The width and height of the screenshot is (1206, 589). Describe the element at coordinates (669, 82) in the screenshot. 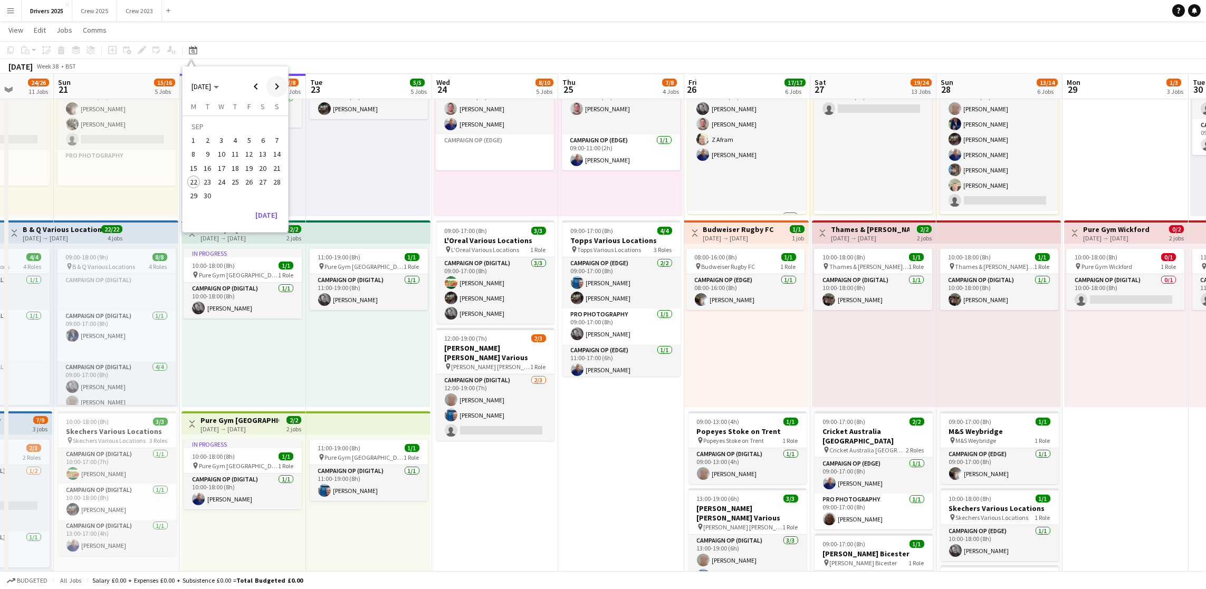

I see `span: 7/8` at that location.